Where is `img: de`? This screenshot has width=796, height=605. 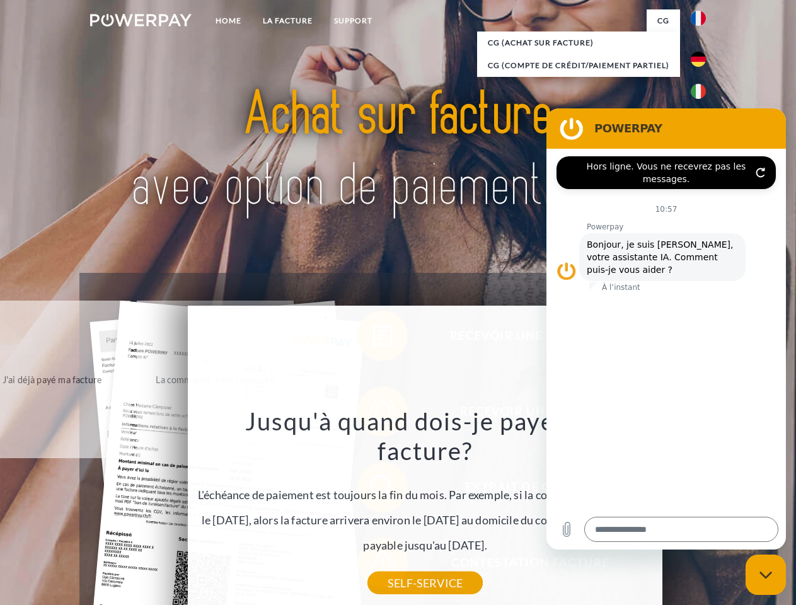
img: de is located at coordinates (698, 59).